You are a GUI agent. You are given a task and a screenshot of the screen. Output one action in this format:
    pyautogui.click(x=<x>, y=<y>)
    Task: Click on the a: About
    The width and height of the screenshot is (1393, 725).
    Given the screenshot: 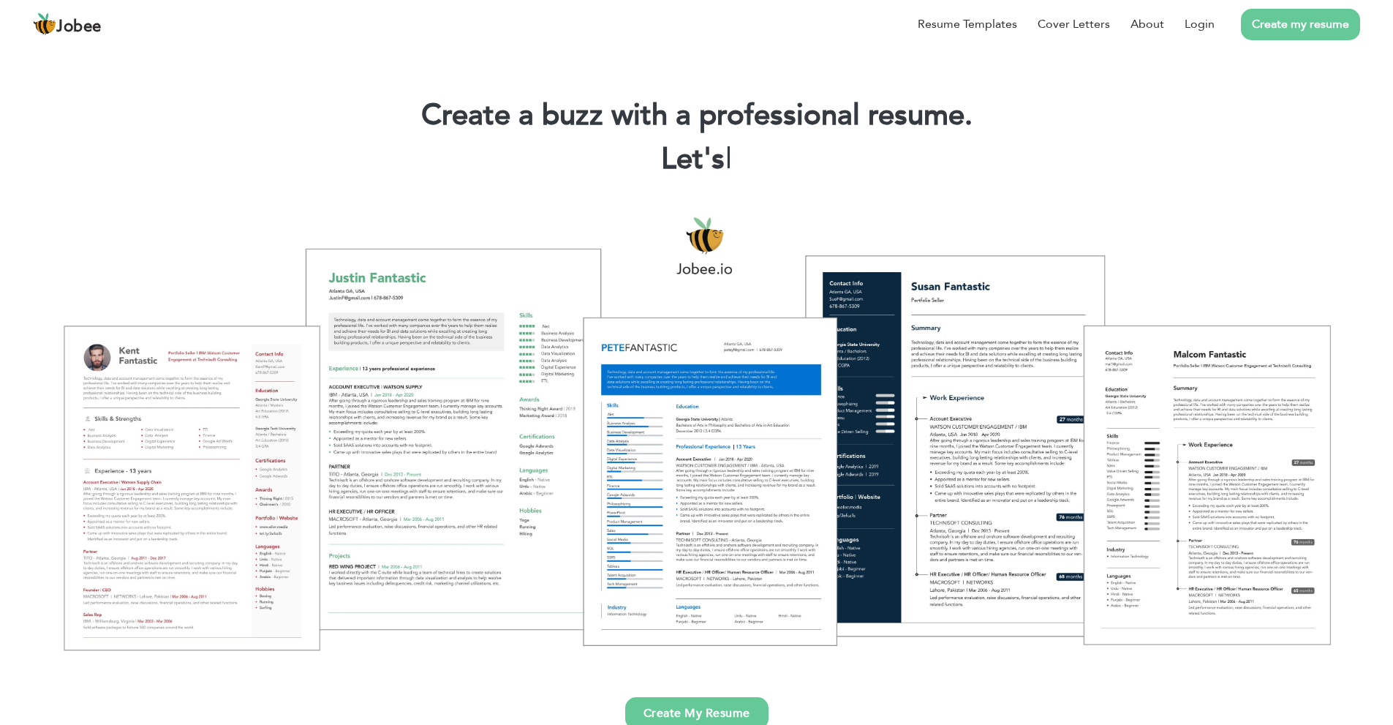 What is the action you would take?
    pyautogui.click(x=1147, y=24)
    